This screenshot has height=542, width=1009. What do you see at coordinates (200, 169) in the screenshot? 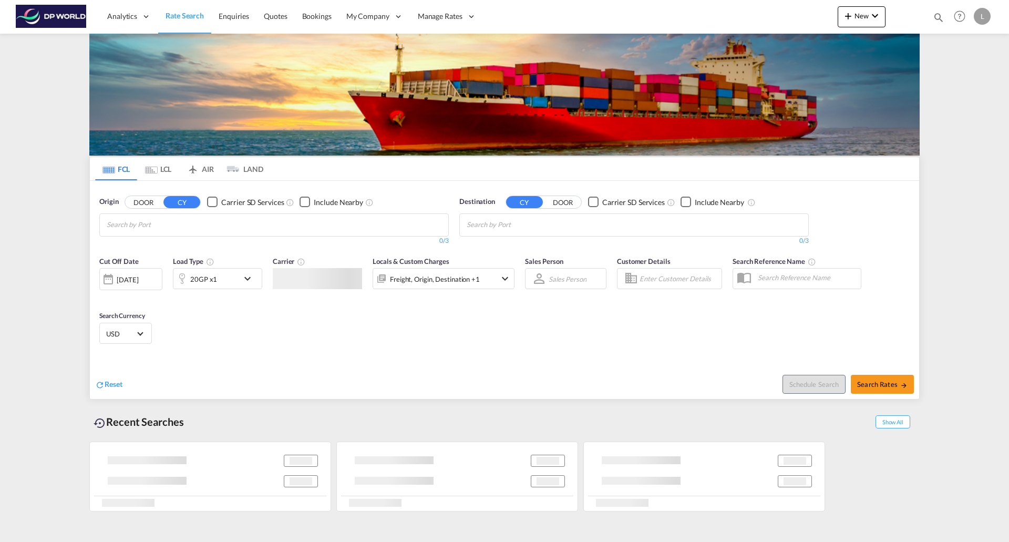
I see `md-tab-item: AIR` at bounding box center [200, 169].